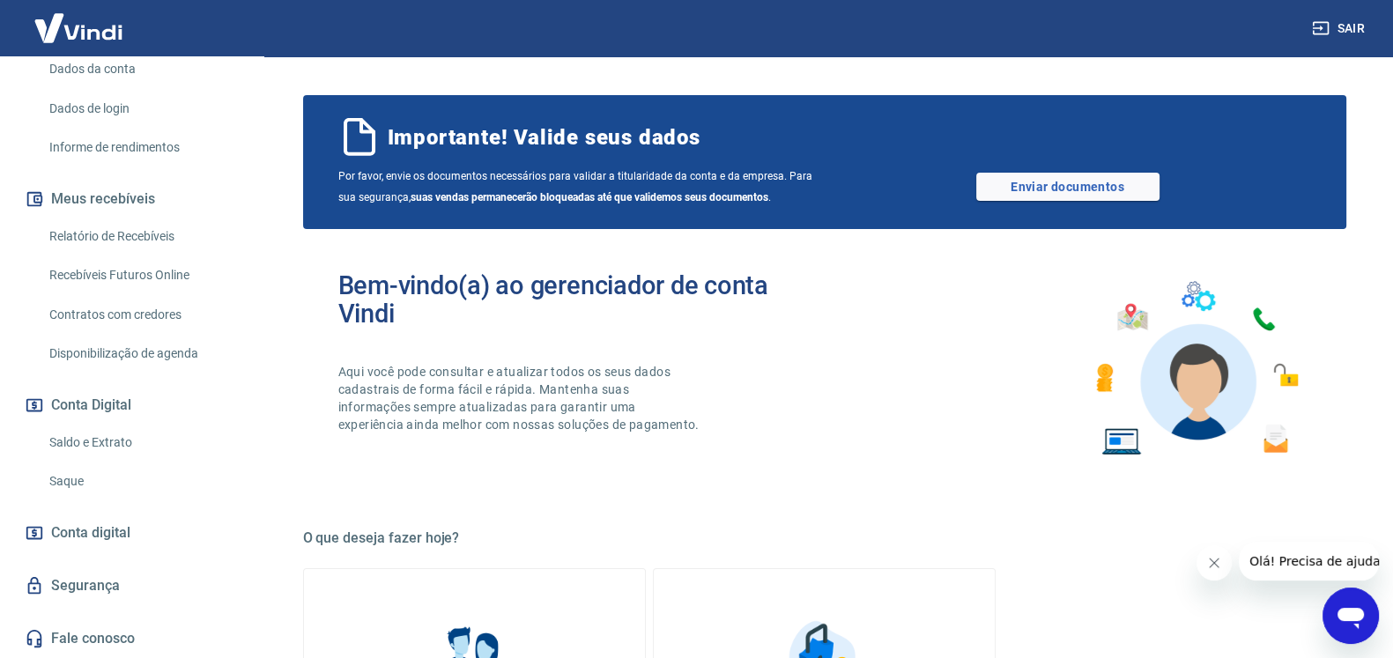  I want to click on a: Conta digital, so click(131, 533).